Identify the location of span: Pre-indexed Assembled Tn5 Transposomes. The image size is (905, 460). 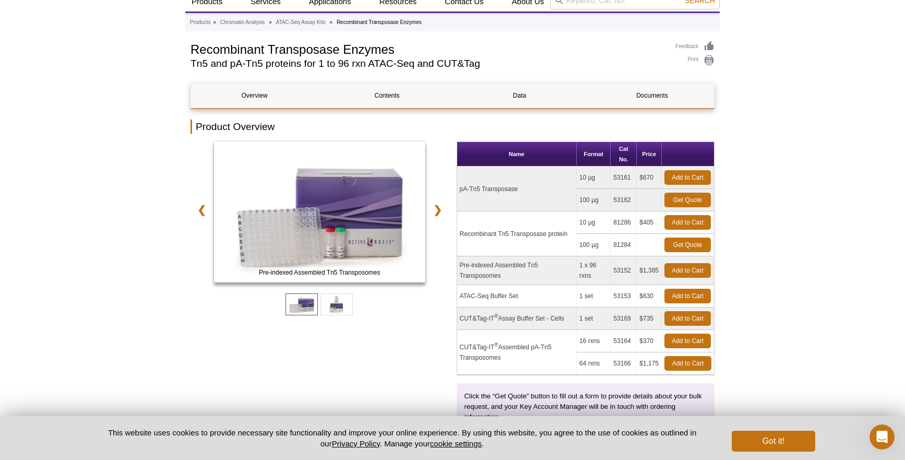
(320, 273).